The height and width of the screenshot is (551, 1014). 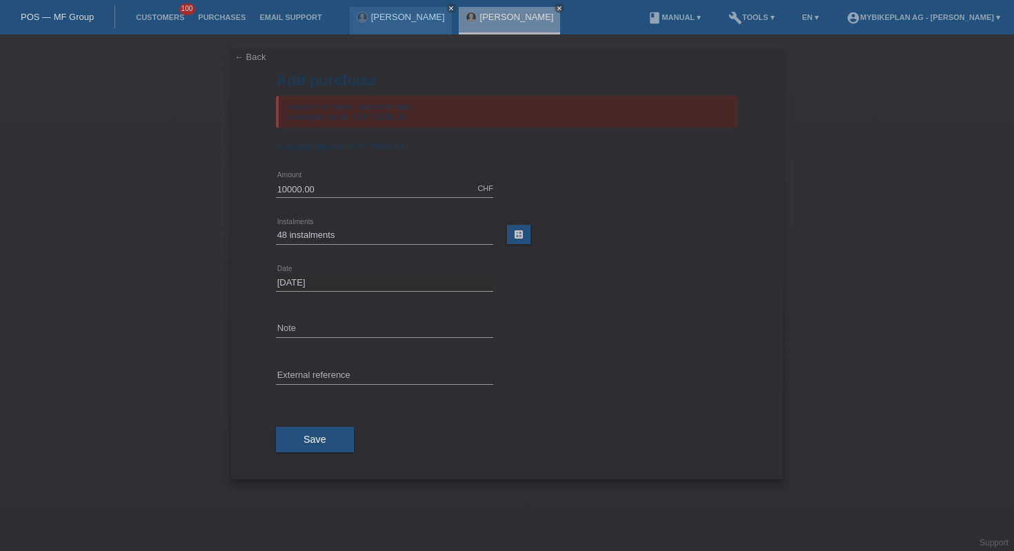 I want to click on a: Purchases, so click(x=221, y=17).